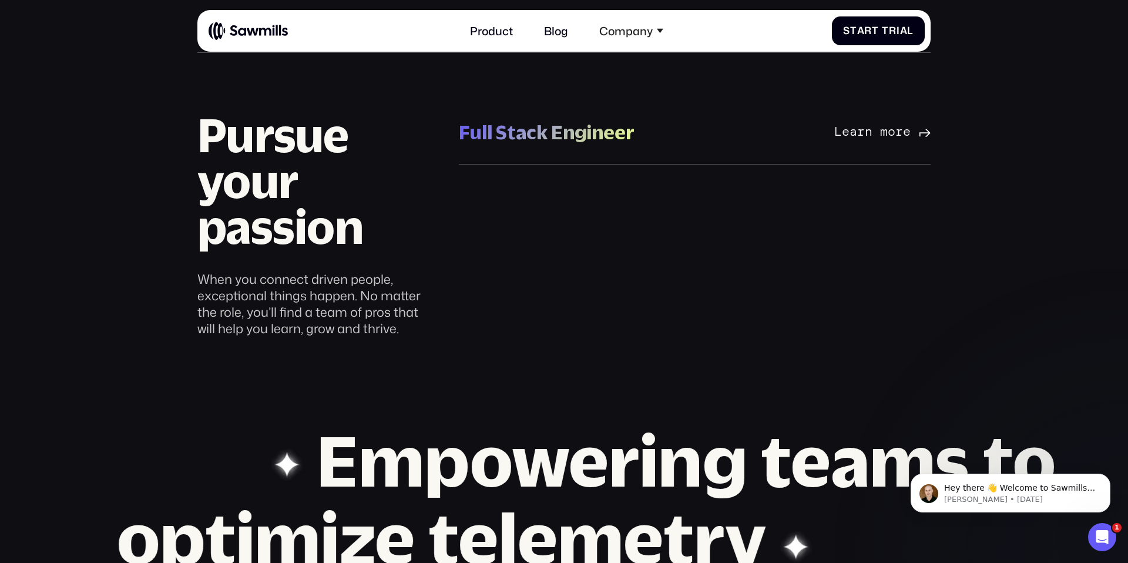 The image size is (1128, 563). Describe the element at coordinates (36, 45) in the screenshot. I see `img: Profile image for Winston` at that location.